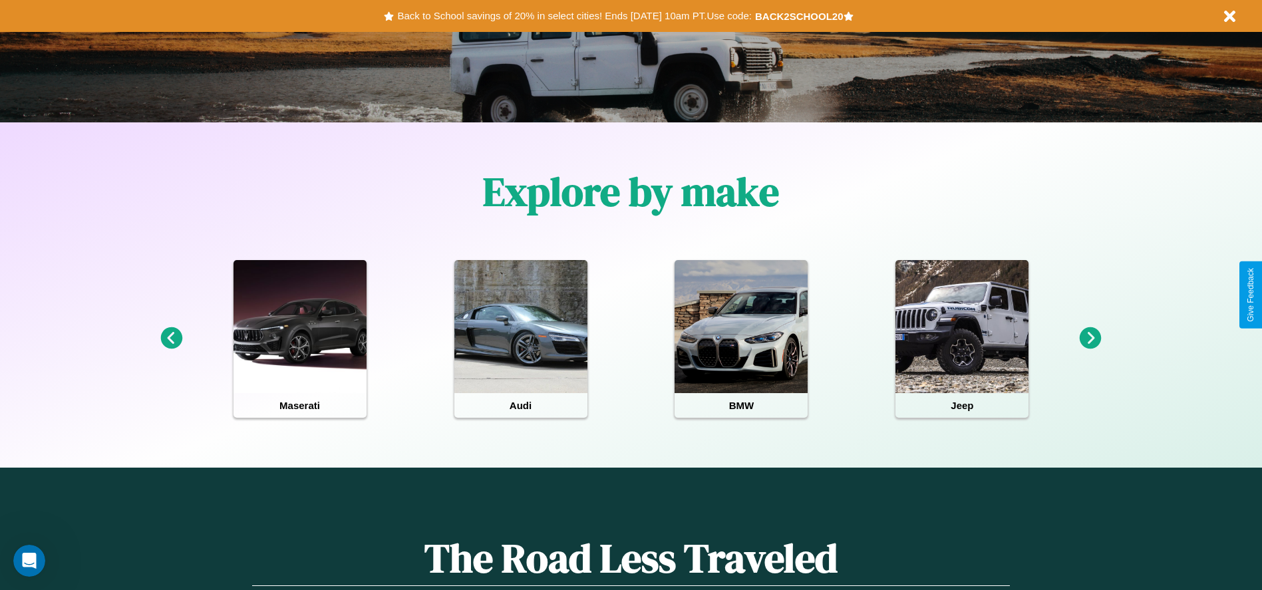 This screenshot has height=590, width=1262. Describe the element at coordinates (962, 405) in the screenshot. I see `h4: Jeep` at that location.